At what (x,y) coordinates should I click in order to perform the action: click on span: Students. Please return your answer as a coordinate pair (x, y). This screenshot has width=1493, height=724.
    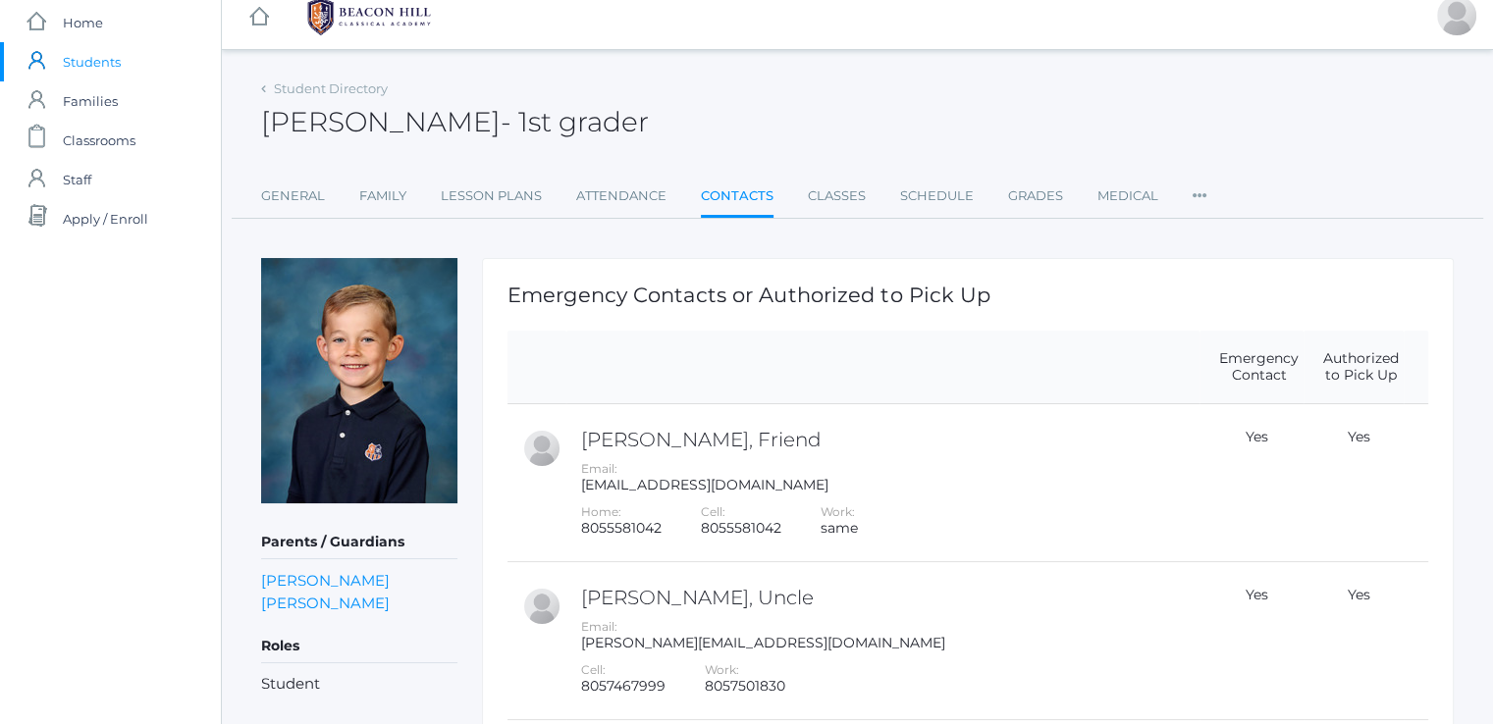
    Looking at the image, I should click on (91, 62).